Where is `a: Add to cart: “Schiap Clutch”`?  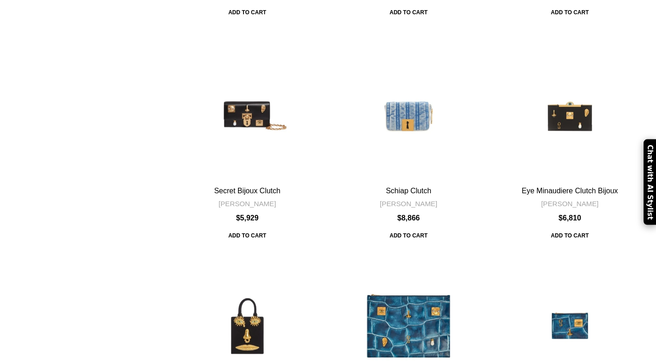
a: Add to cart: “Schiap Clutch” is located at coordinates (409, 236).